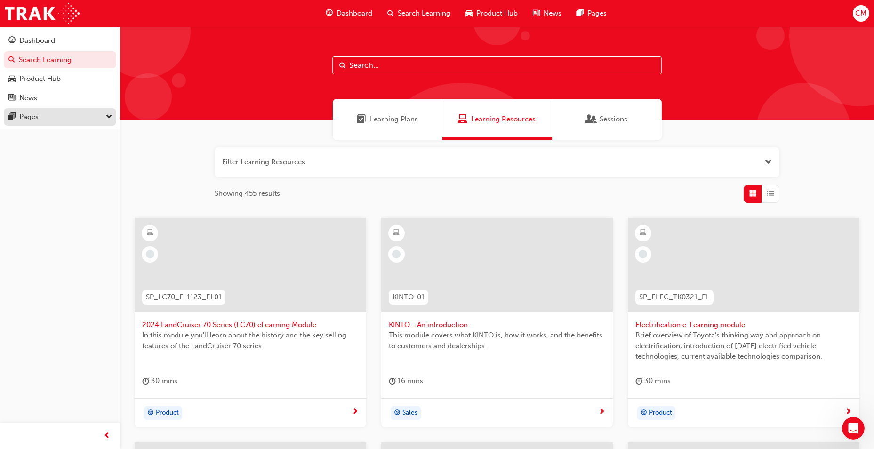 The height and width of the screenshot is (449, 874). I want to click on span: Sales, so click(410, 413).